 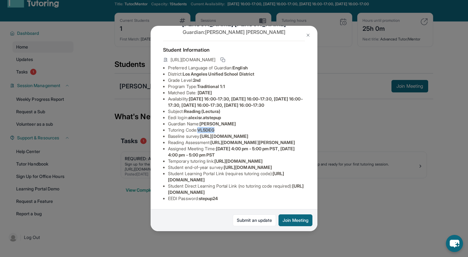 What do you see at coordinates (308, 35) in the screenshot?
I see `img: Close Icon` at bounding box center [308, 35].